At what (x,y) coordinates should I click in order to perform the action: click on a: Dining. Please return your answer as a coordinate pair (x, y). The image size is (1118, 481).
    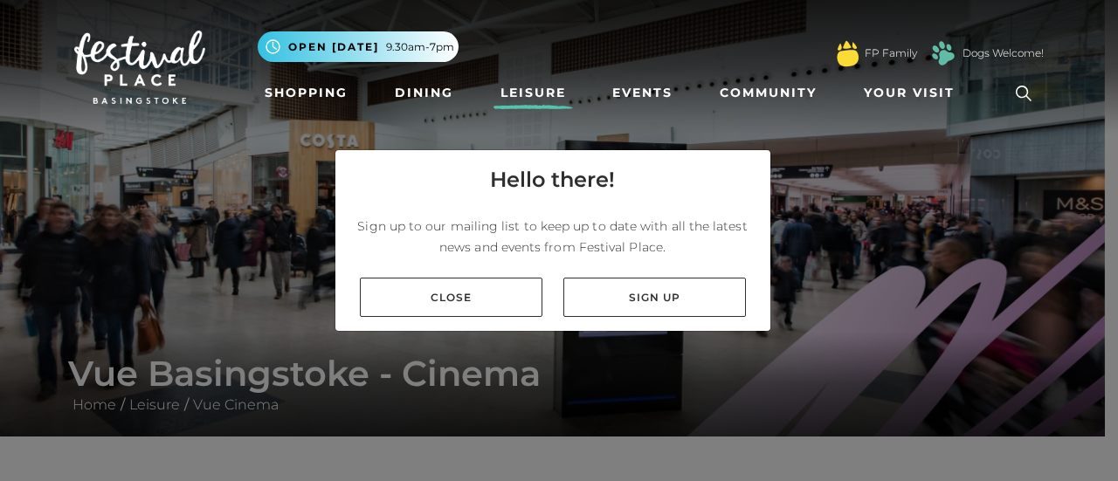
    Looking at the image, I should click on (424, 93).